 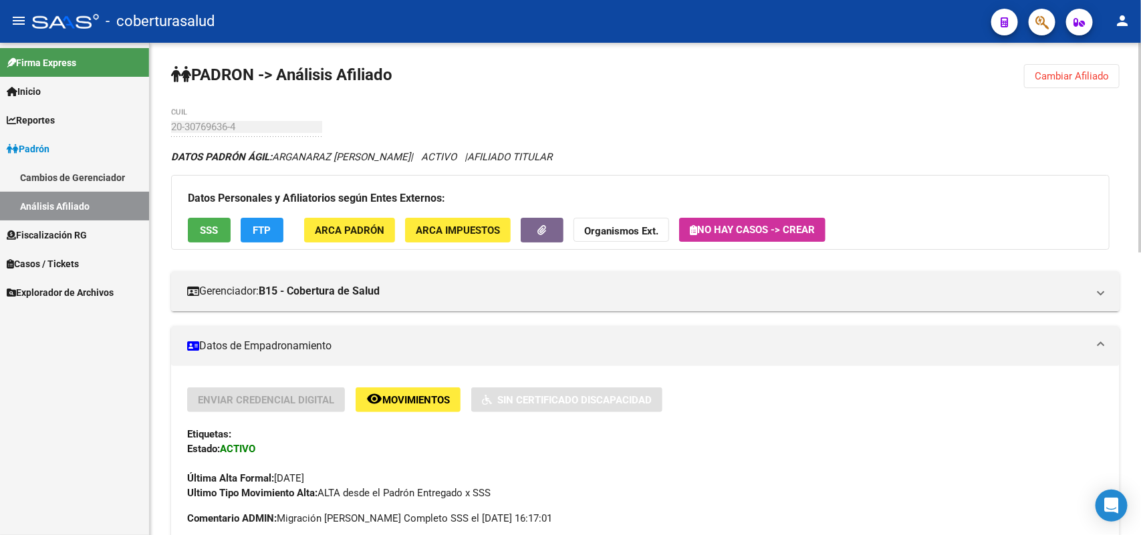 What do you see at coordinates (47, 235) in the screenshot?
I see `span: Fiscalización RG` at bounding box center [47, 235].